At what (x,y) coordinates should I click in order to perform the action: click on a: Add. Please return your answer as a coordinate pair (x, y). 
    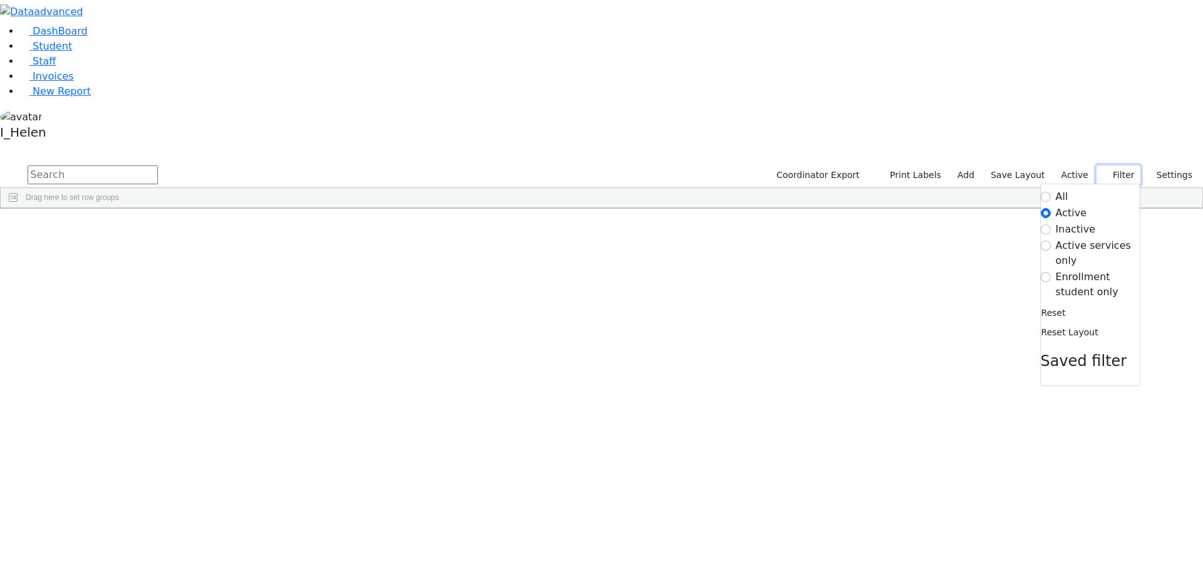
    Looking at the image, I should click on (965, 175).